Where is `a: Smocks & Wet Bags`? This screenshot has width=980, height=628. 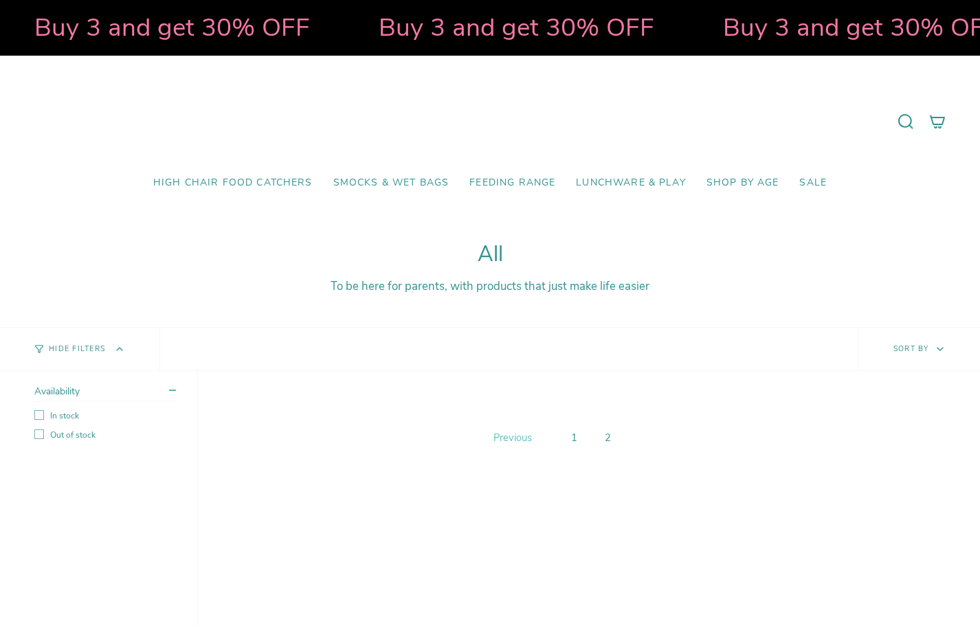 a: Smocks & Wet Bags is located at coordinates (391, 183).